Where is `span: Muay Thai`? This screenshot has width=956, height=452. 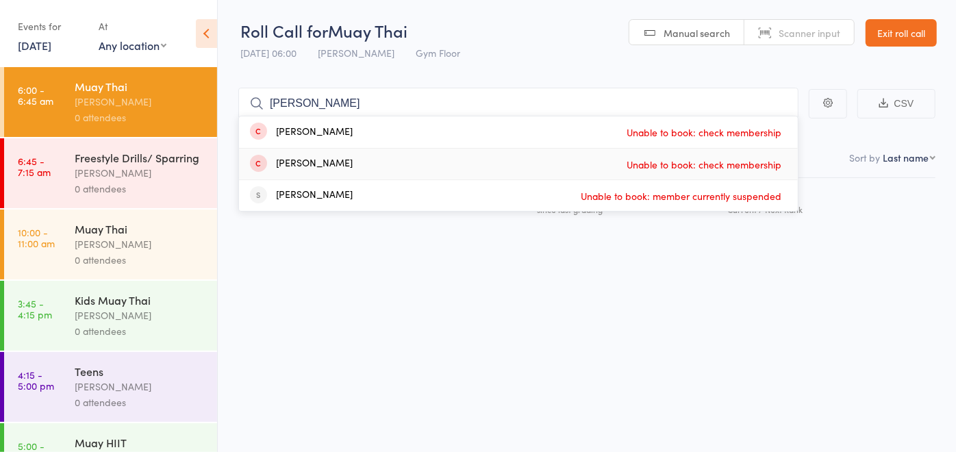
span: Muay Thai is located at coordinates (368, 30).